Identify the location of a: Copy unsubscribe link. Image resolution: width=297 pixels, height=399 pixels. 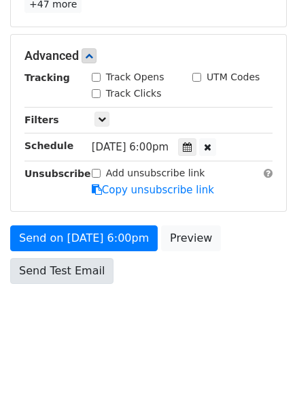
(153, 190).